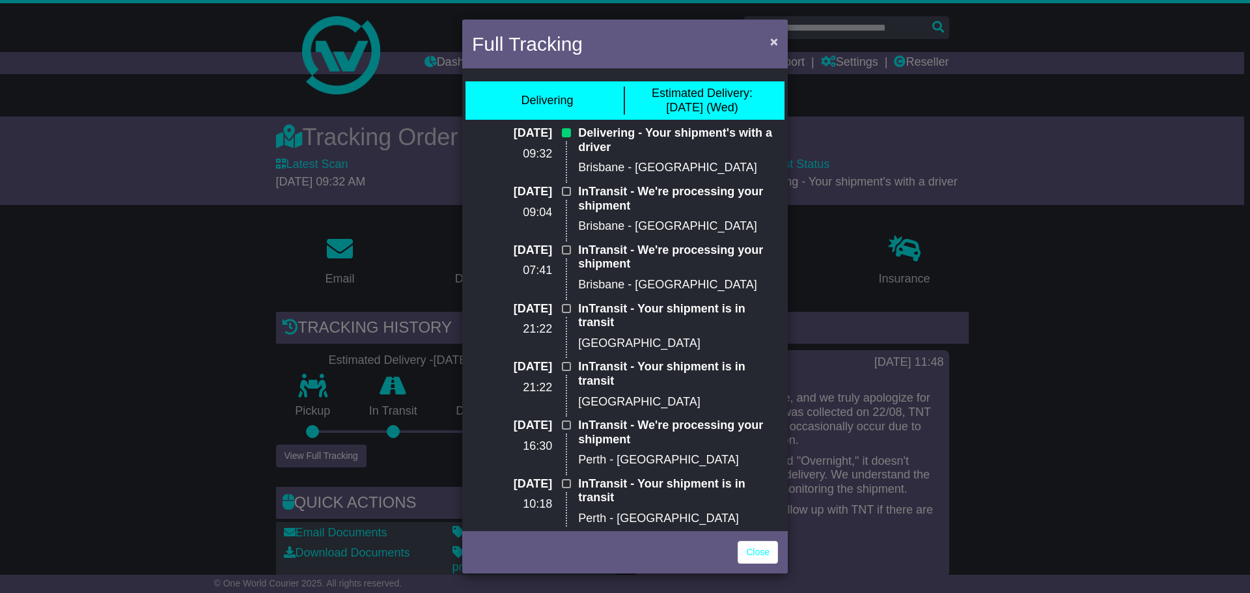 The image size is (1250, 593). What do you see at coordinates (512, 213) in the screenshot?
I see `p: 09:04` at bounding box center [512, 213].